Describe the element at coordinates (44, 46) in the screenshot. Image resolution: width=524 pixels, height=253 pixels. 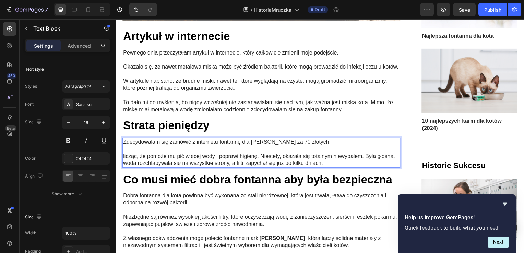
I see `p: Settings` at that location.